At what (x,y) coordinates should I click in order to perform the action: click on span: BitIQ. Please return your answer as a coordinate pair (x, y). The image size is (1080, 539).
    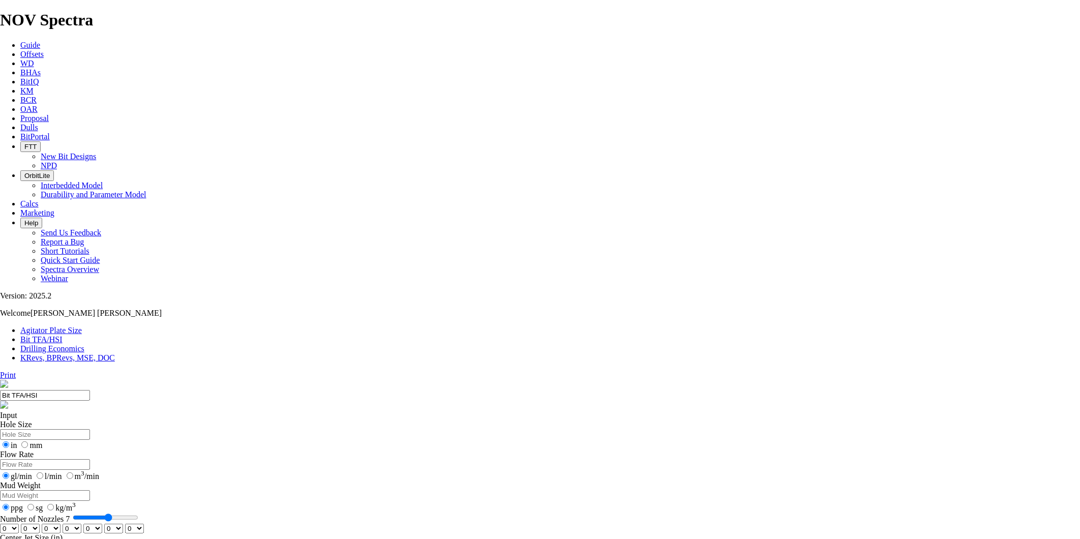
    Looking at the image, I should click on (30, 81).